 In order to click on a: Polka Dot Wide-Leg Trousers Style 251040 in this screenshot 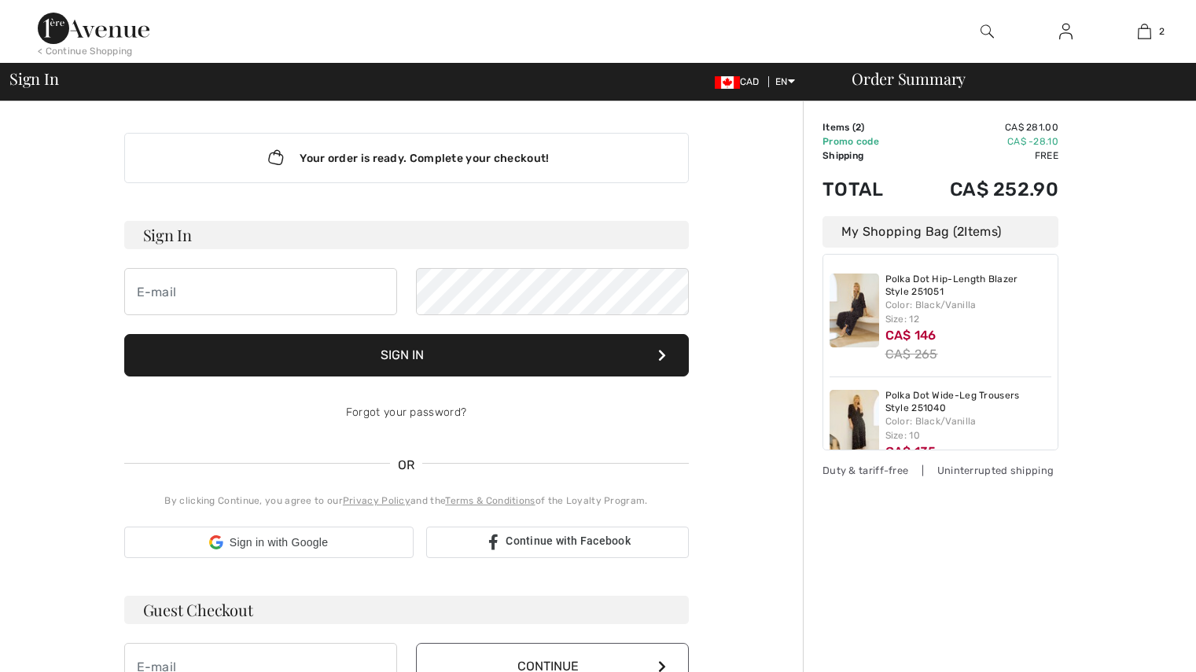, I will do `click(969, 402)`.